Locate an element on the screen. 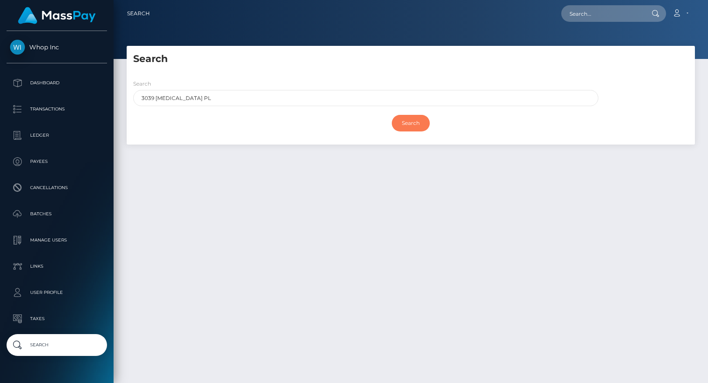 This screenshot has width=708, height=383. a: User Profile is located at coordinates (57, 293).